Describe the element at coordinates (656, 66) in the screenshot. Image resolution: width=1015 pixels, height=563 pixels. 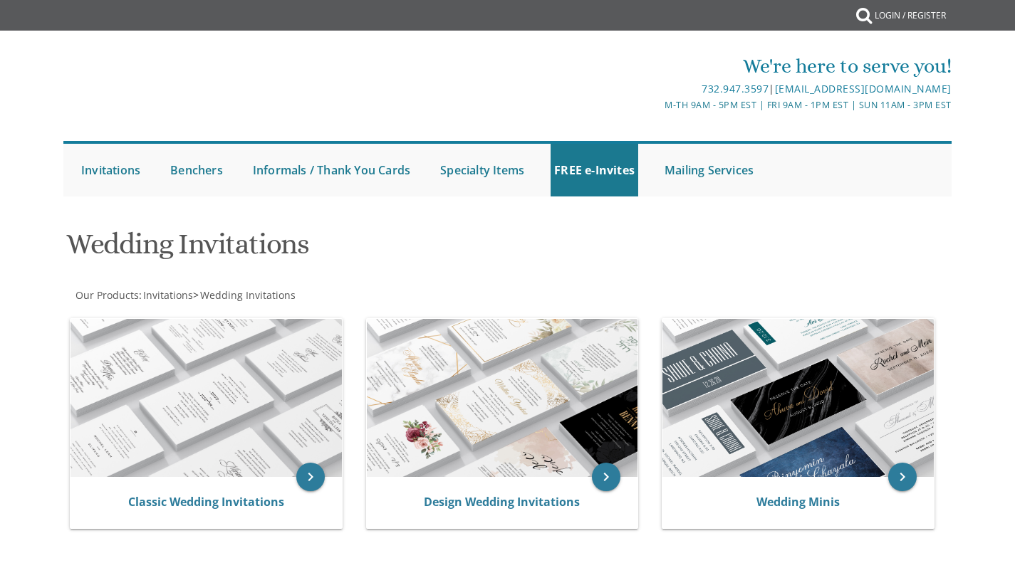
I see `div: We're here to serve you!` at that location.